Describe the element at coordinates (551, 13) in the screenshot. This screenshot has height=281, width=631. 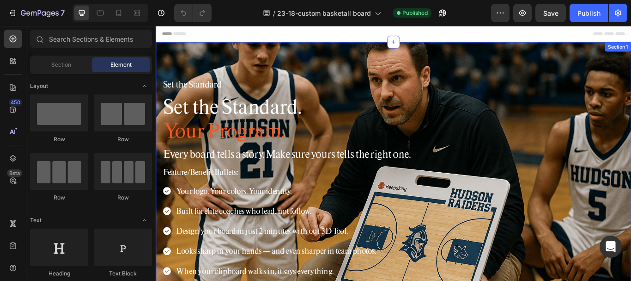
I see `span: Save` at that location.